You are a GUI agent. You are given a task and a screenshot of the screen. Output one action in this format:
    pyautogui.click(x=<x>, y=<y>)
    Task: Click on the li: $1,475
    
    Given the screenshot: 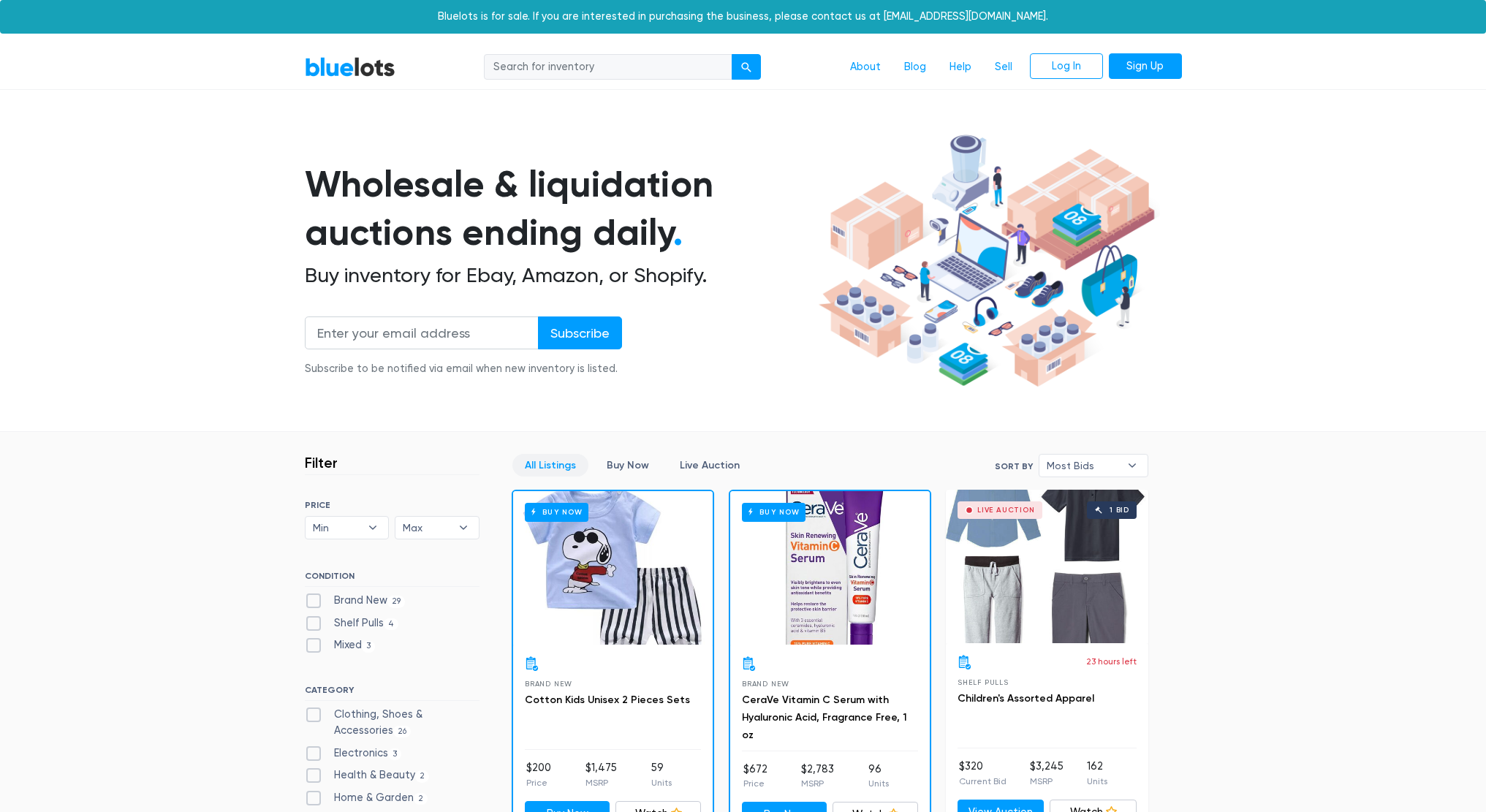 What is the action you would take?
    pyautogui.click(x=601, y=774)
    